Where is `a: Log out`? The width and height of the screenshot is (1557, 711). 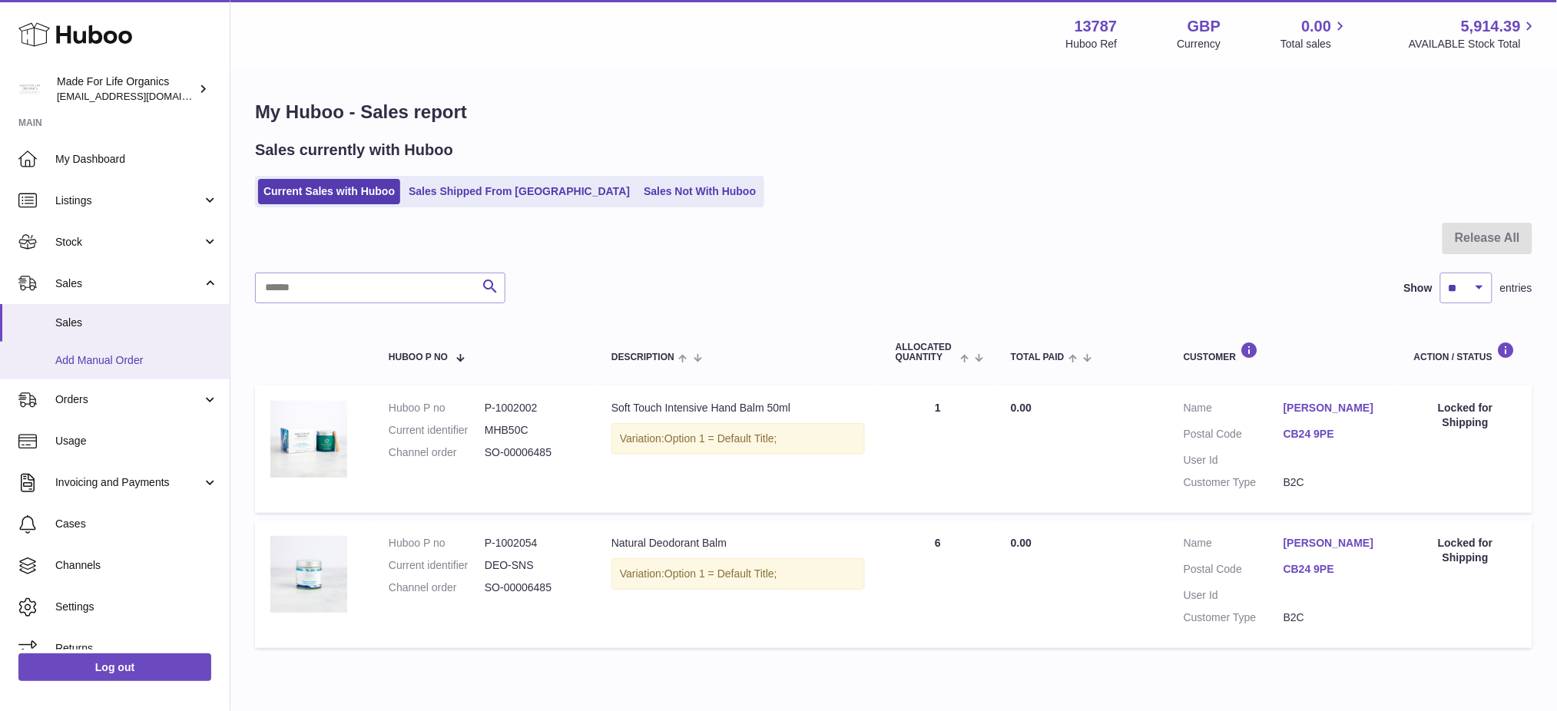
a: Log out is located at coordinates (114, 668).